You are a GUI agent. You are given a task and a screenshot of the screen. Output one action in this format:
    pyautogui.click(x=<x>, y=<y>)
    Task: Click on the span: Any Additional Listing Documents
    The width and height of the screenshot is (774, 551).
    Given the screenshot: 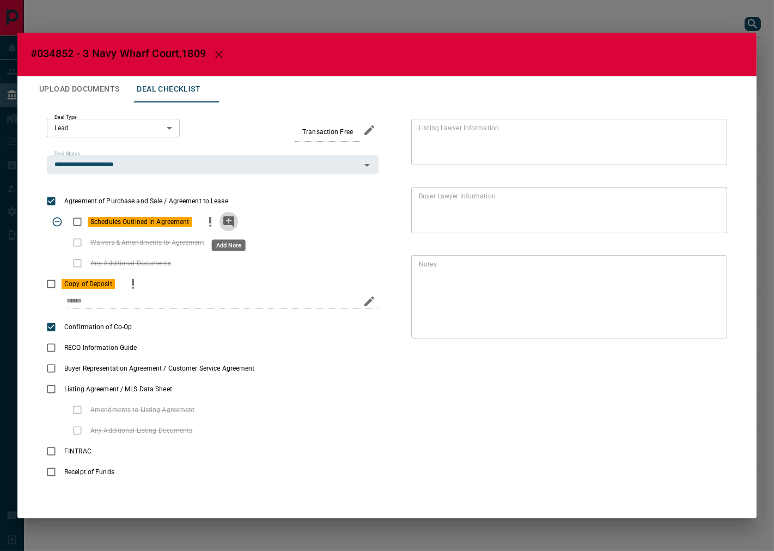 What is the action you would take?
    pyautogui.click(x=142, y=431)
    